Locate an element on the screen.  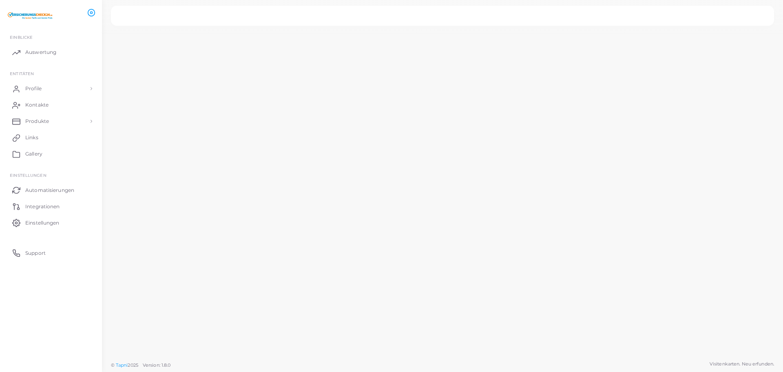
span: Auswertung is located at coordinates (41, 52).